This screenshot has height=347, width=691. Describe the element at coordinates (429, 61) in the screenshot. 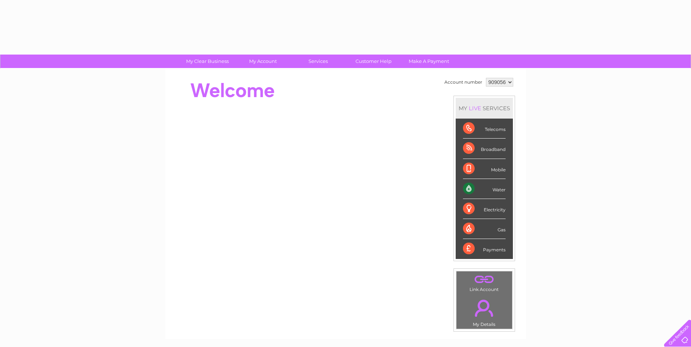

I see `a: Make A Payment` at that location.